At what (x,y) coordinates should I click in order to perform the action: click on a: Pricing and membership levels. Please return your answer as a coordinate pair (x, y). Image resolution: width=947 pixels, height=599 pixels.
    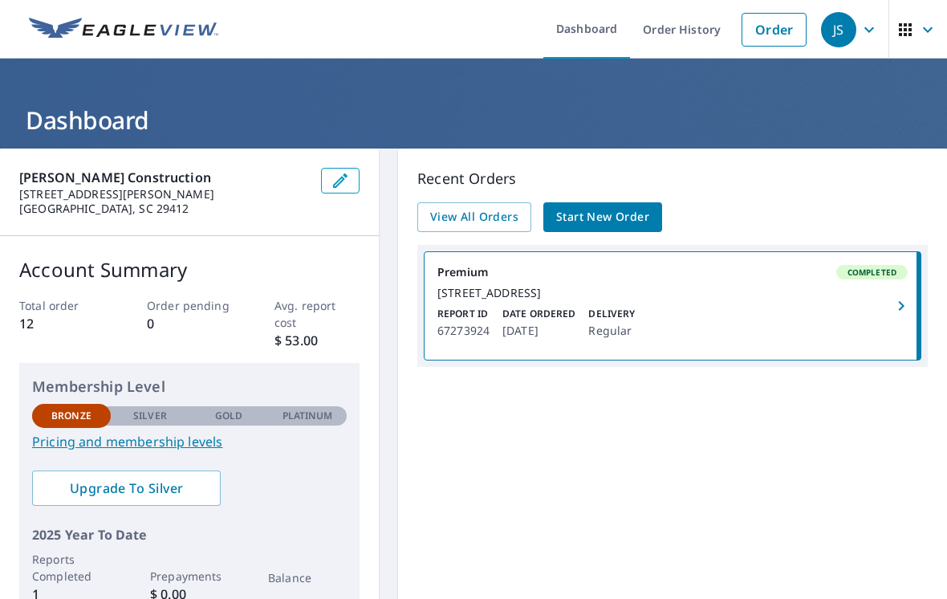
    Looking at the image, I should click on (189, 442).